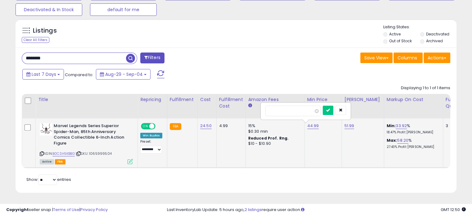 The width and height of the screenshot is (472, 216). Describe the element at coordinates (274, 143) in the screenshot. I see `div: $10 - $10.90` at that location.